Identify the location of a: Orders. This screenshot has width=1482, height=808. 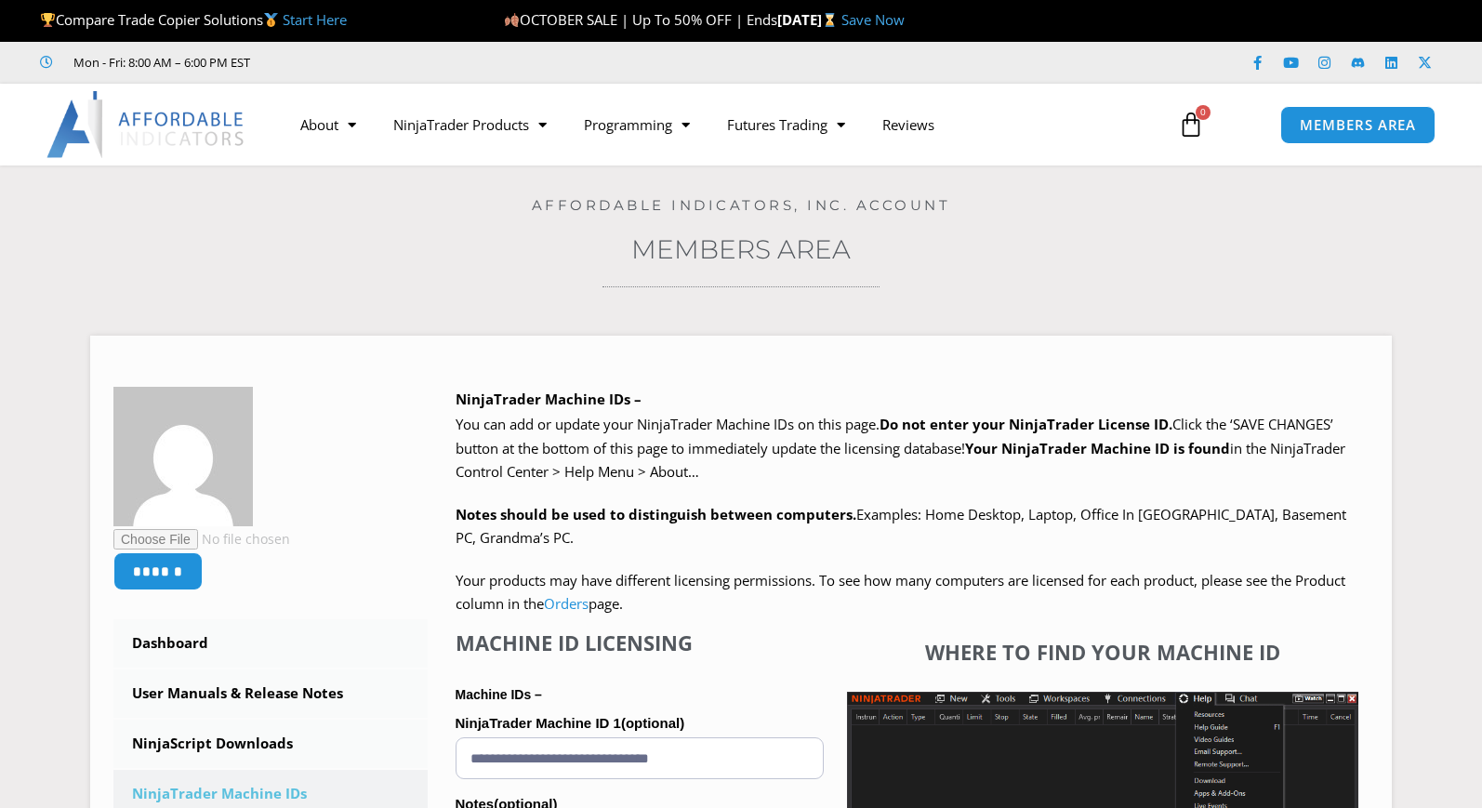
(566, 603).